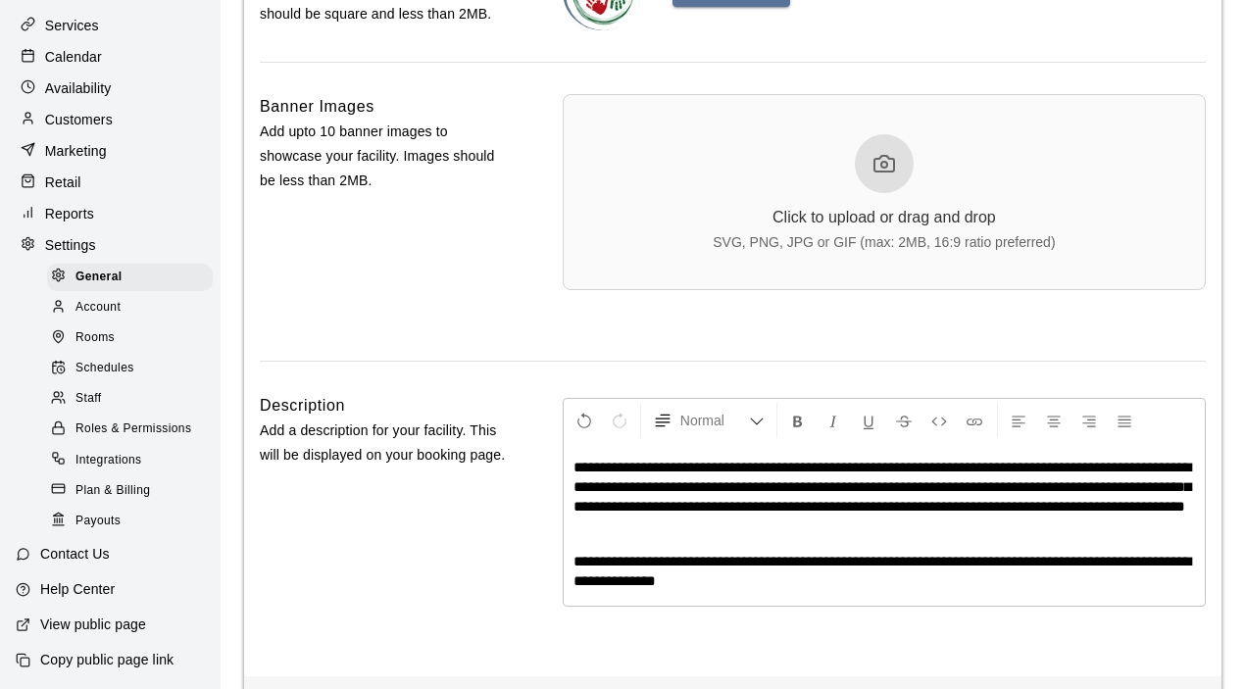 This screenshot has height=689, width=1245. I want to click on div: Customers, so click(110, 120).